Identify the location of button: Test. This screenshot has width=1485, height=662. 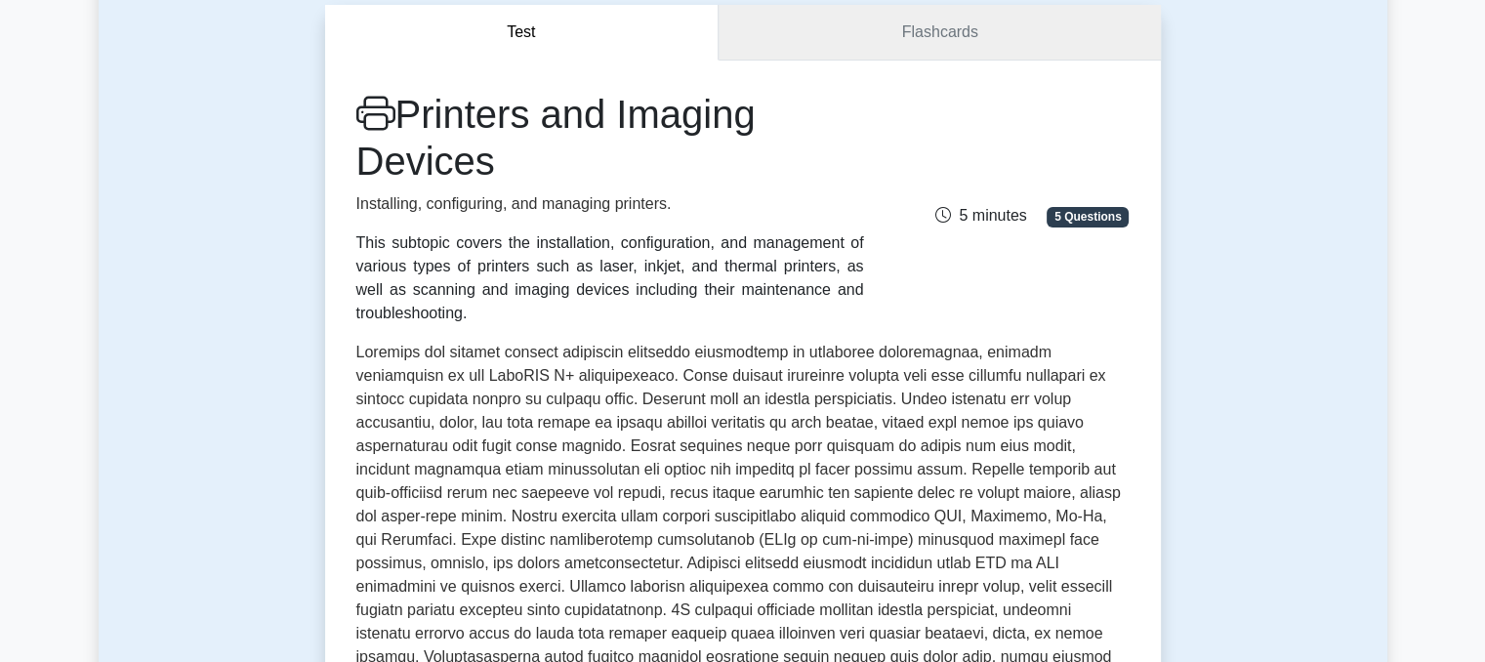
(522, 32).